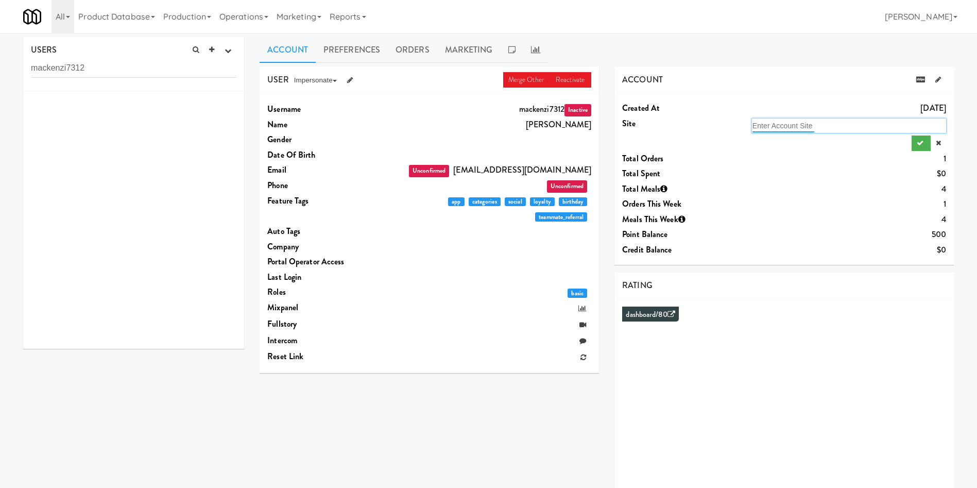 The width and height of the screenshot is (977, 488). I want to click on dt: Last login, so click(332, 277).